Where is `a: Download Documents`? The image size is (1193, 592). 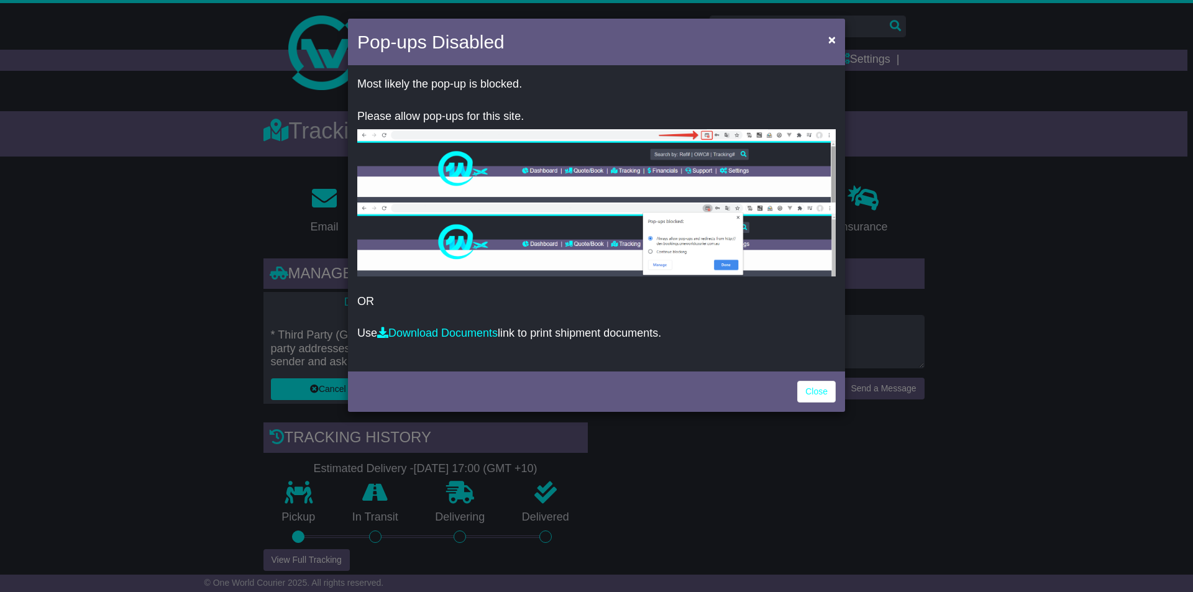 a: Download Documents is located at coordinates (437, 333).